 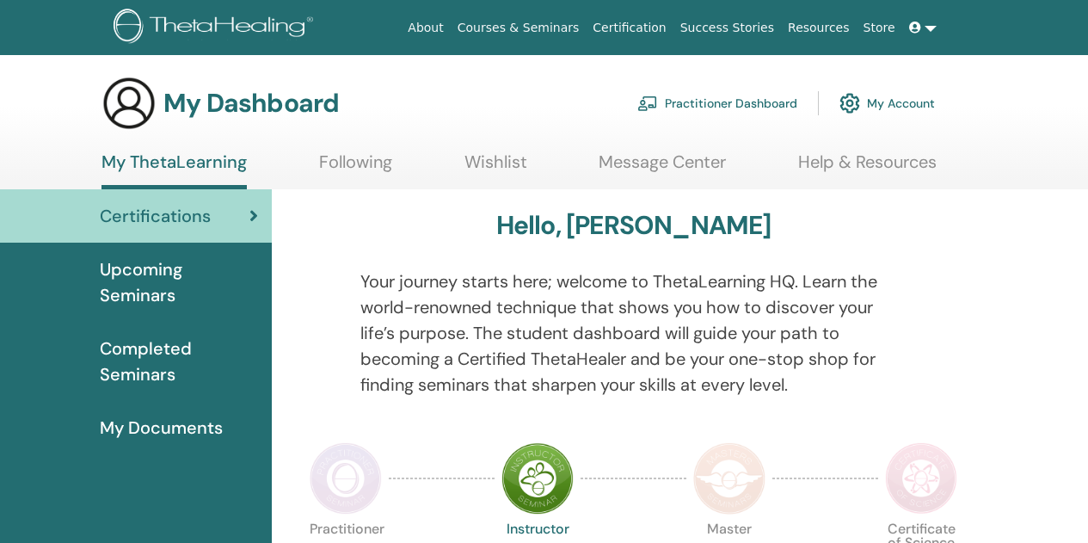 What do you see at coordinates (922, 478) in the screenshot?
I see `img: Certificate of Science` at bounding box center [922, 478].